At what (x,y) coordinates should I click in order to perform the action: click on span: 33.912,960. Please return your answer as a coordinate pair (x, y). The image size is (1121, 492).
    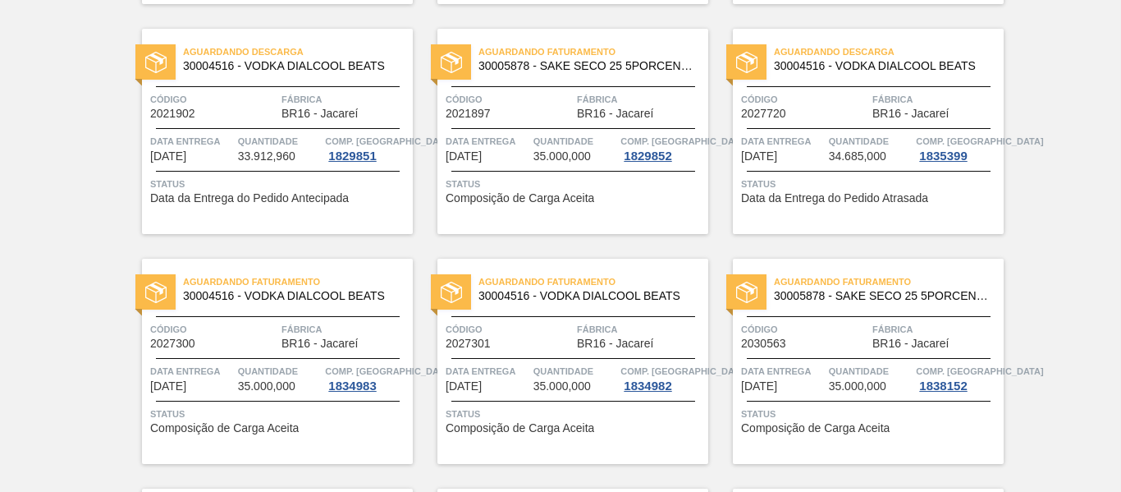
    Looking at the image, I should click on (267, 156).